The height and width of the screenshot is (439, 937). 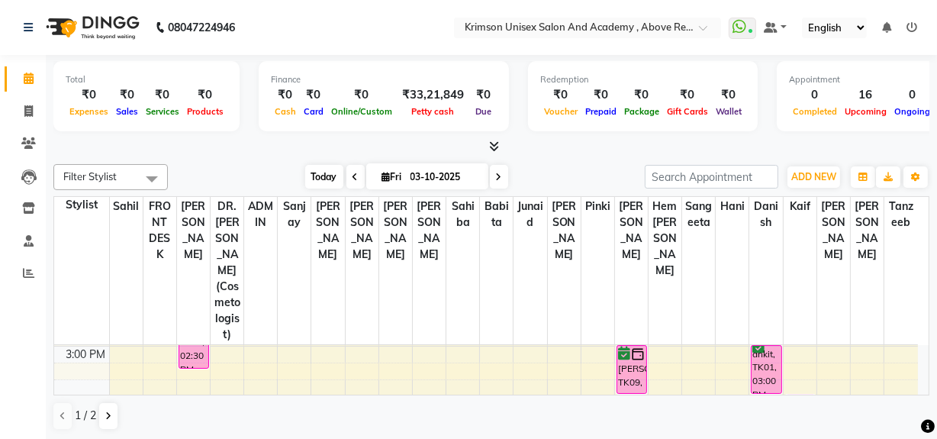 What do you see at coordinates (698, 214) in the screenshot?
I see `span: Sangeeta` at bounding box center [698, 214].